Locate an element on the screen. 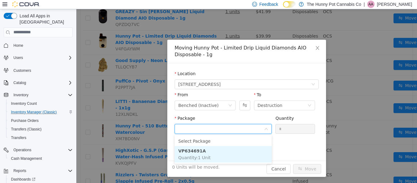 The width and height of the screenshot is (417, 183). span: Dark Mode is located at coordinates (283, 8).